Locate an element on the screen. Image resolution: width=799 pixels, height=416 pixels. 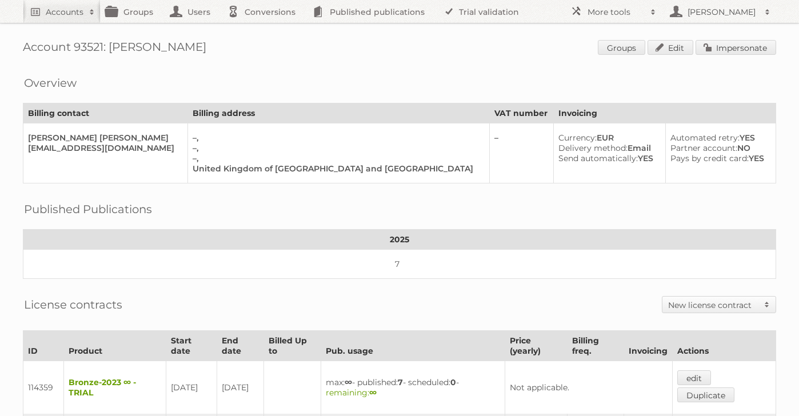
div: NO is located at coordinates (719, 148).